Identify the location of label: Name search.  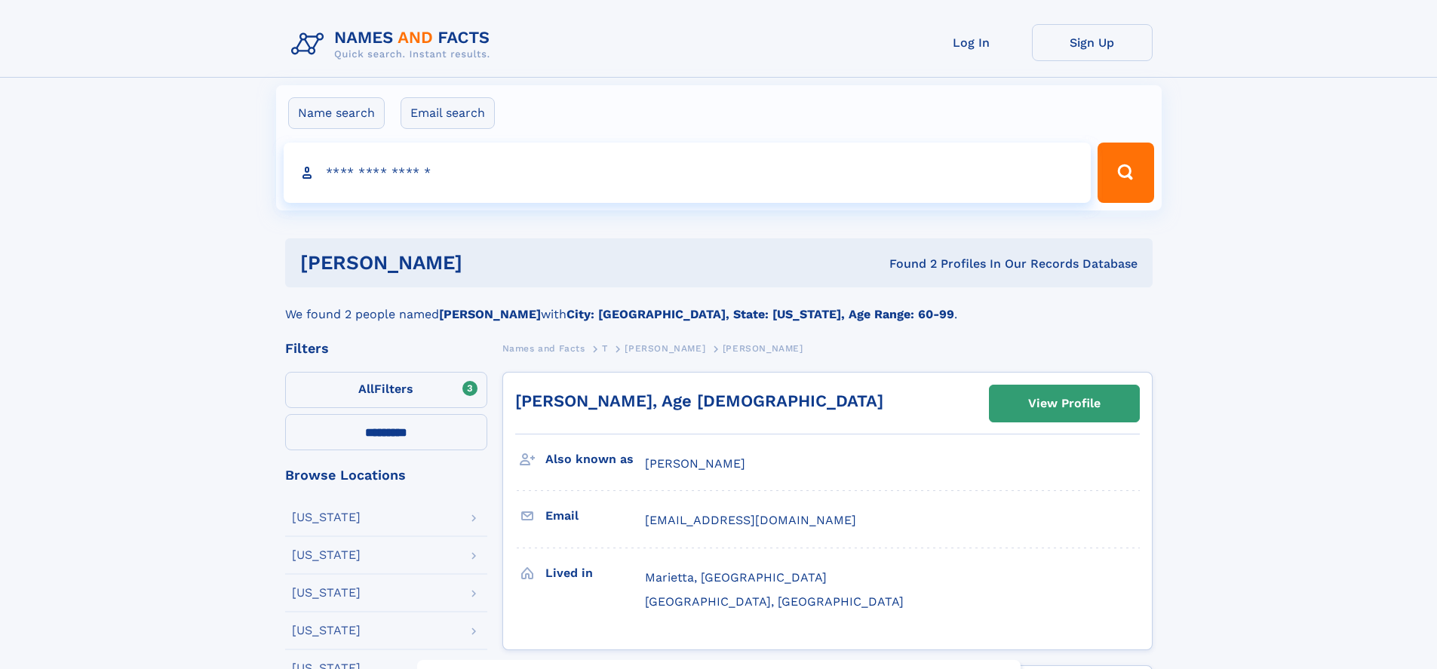
(336, 113).